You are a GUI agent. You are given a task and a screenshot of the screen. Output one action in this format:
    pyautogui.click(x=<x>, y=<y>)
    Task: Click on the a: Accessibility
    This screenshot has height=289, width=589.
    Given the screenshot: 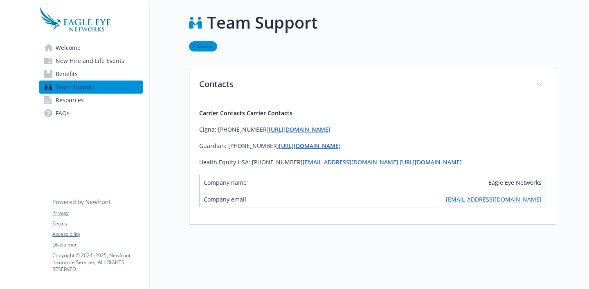 What is the action you would take?
    pyautogui.click(x=97, y=234)
    